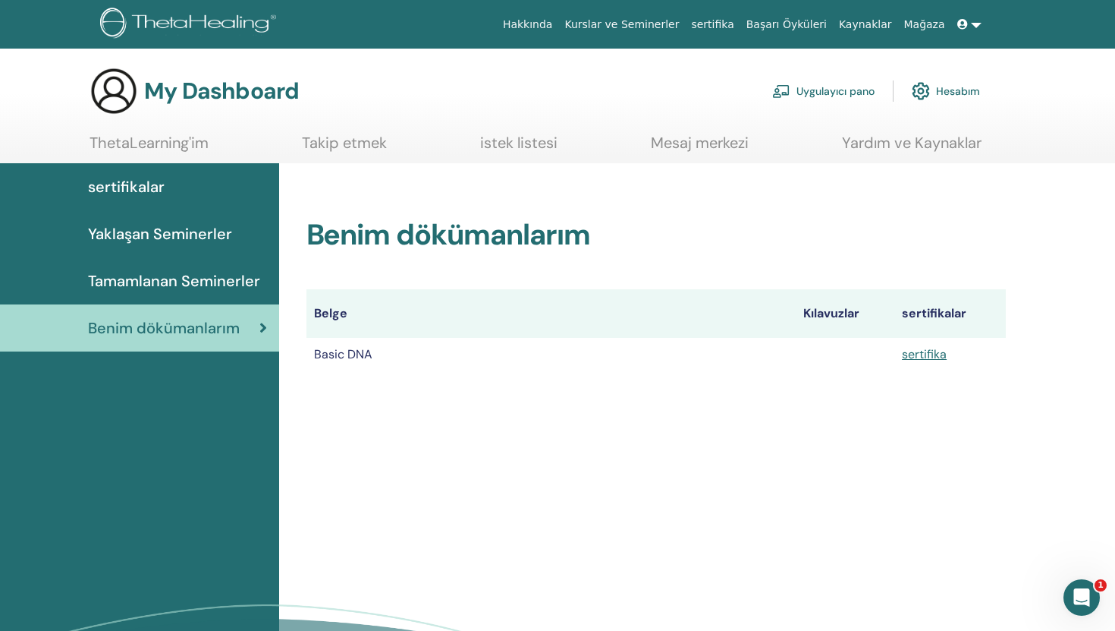 The image size is (1115, 631). What do you see at coordinates (845, 313) in the screenshot?
I see `th: Kılavuzlar` at bounding box center [845, 313].